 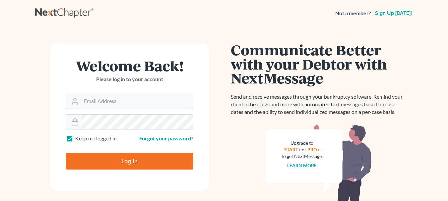 What do you see at coordinates (302, 143) in the screenshot?
I see `div: Upgrade to` at bounding box center [302, 143].